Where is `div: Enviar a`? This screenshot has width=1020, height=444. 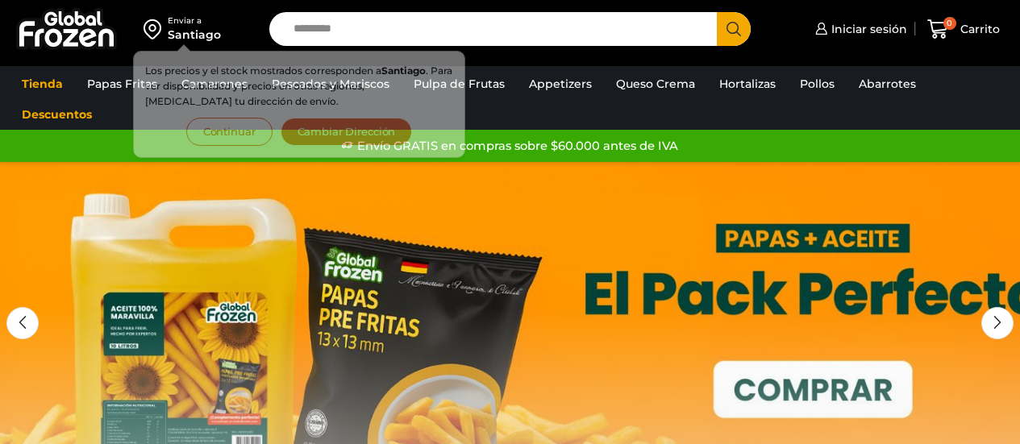
div: Enviar a is located at coordinates (194, 21).